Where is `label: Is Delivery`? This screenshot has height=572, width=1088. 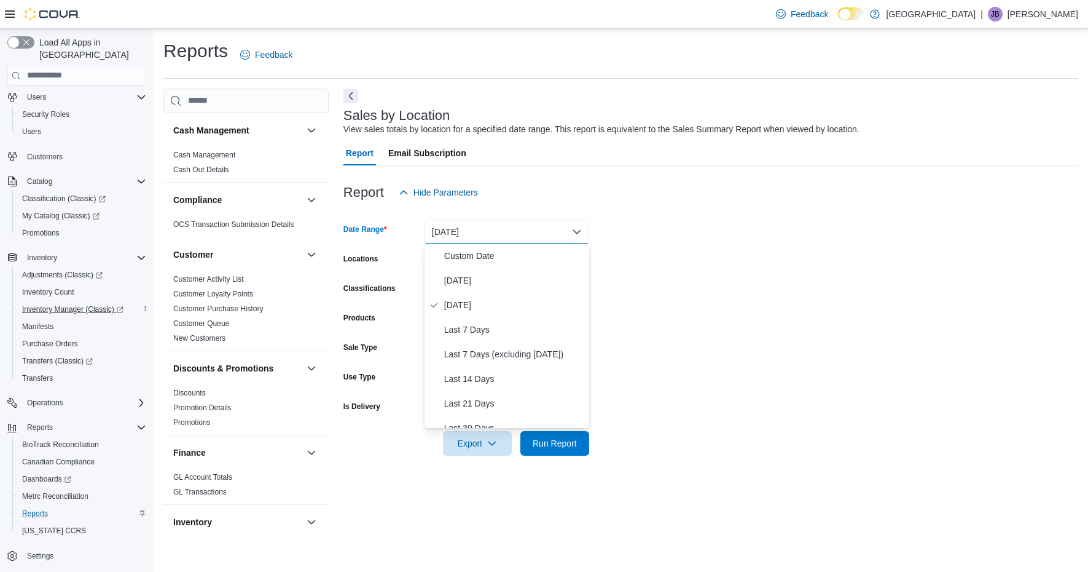
label: Is Delivery is located at coordinates (362, 406).